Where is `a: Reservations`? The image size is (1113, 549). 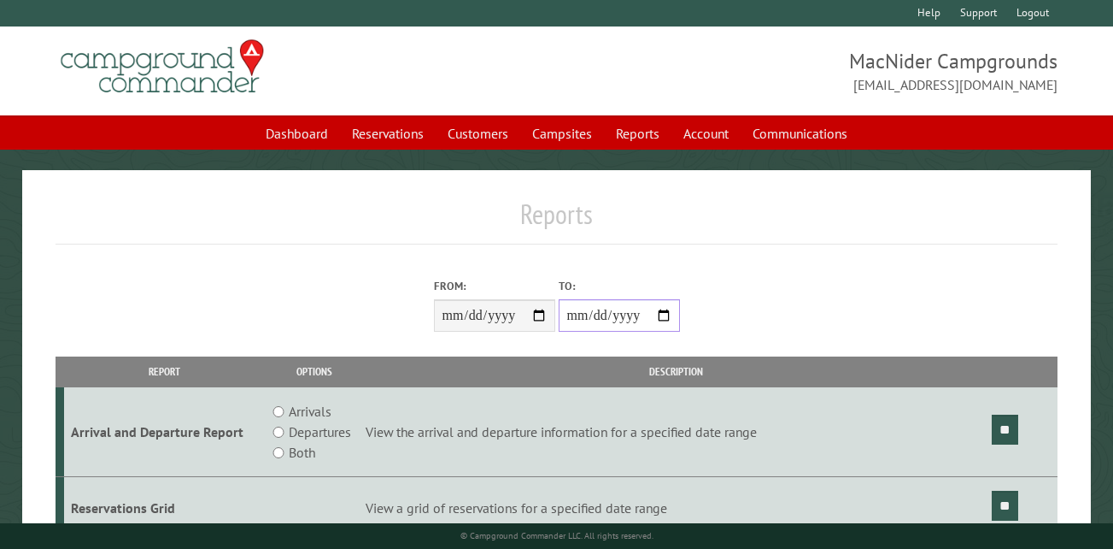 a: Reservations is located at coordinates (388, 133).